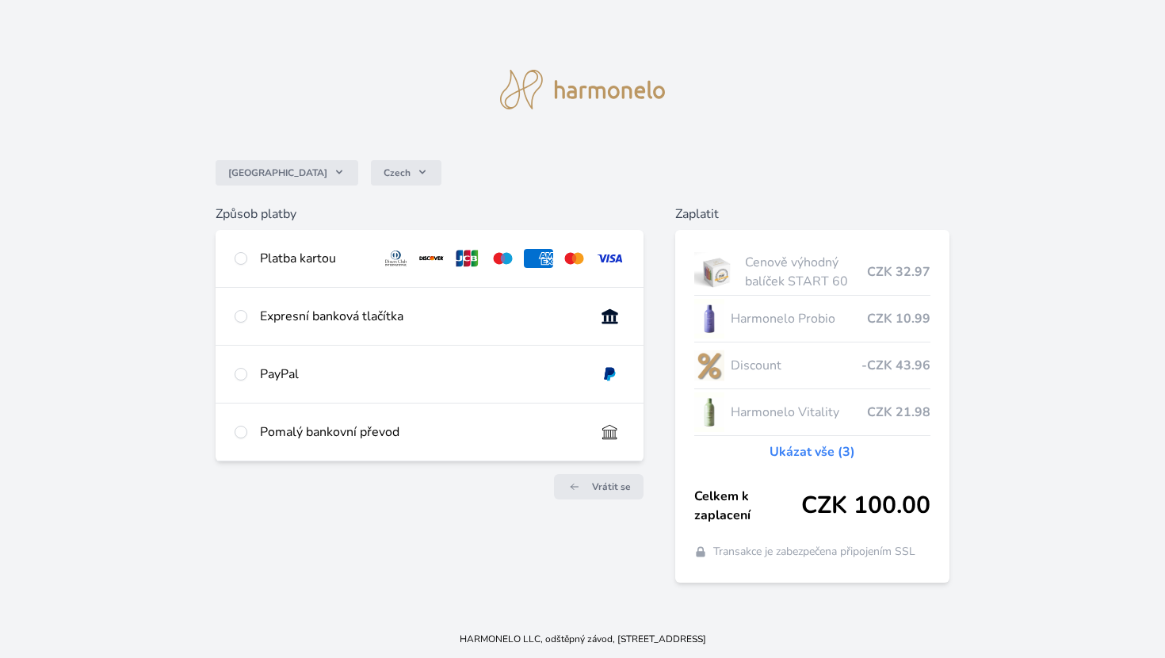  Describe the element at coordinates (538, 258) in the screenshot. I see `img: amex.svg` at that location.